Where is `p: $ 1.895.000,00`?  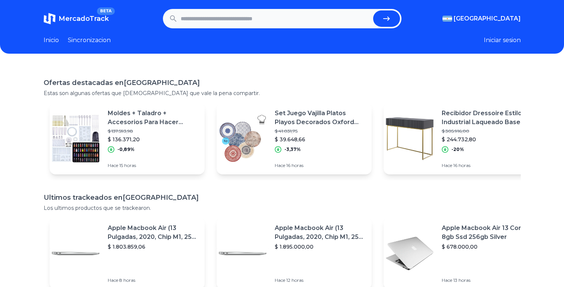 p: $ 1.895.000,00 is located at coordinates (320, 247).